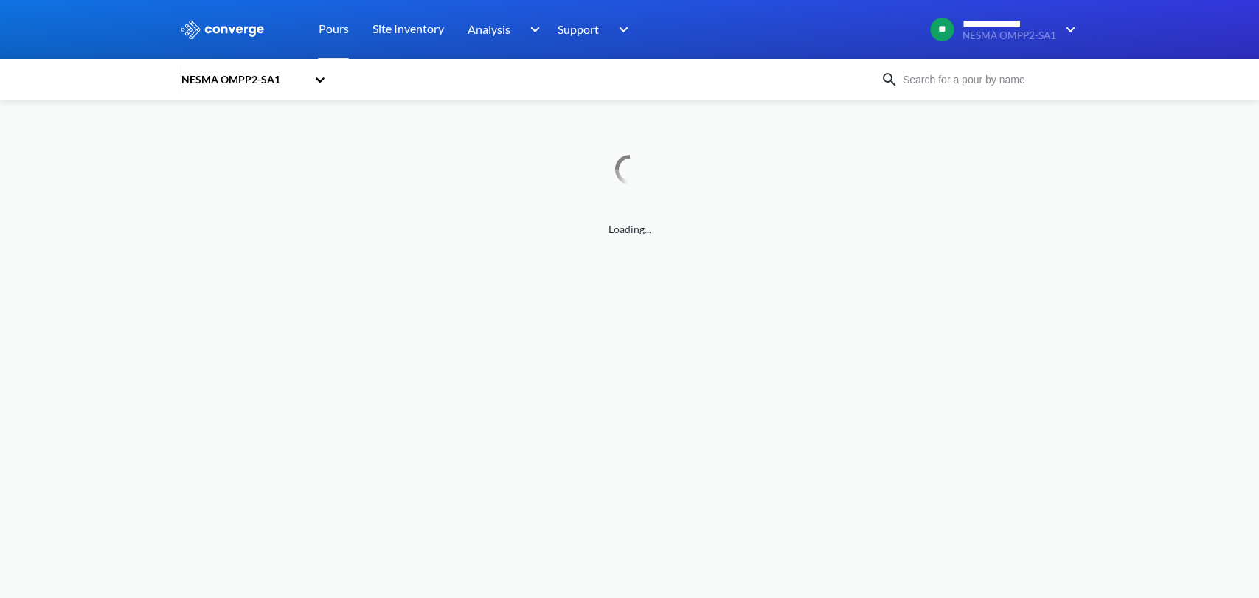  What do you see at coordinates (223, 29) in the screenshot?
I see `img: logo_ewhite.svg` at bounding box center [223, 29].